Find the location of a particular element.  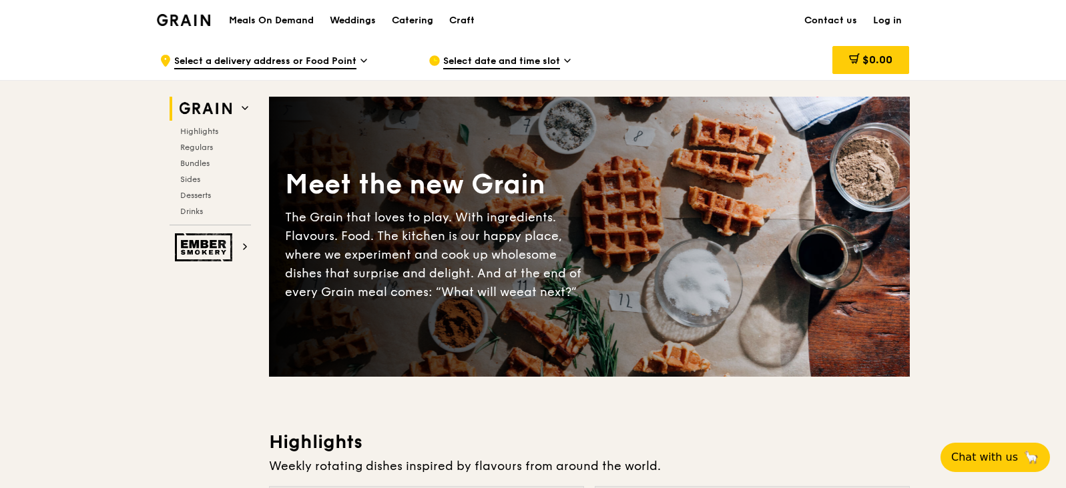

span: Select date and time slot is located at coordinates (501, 62).